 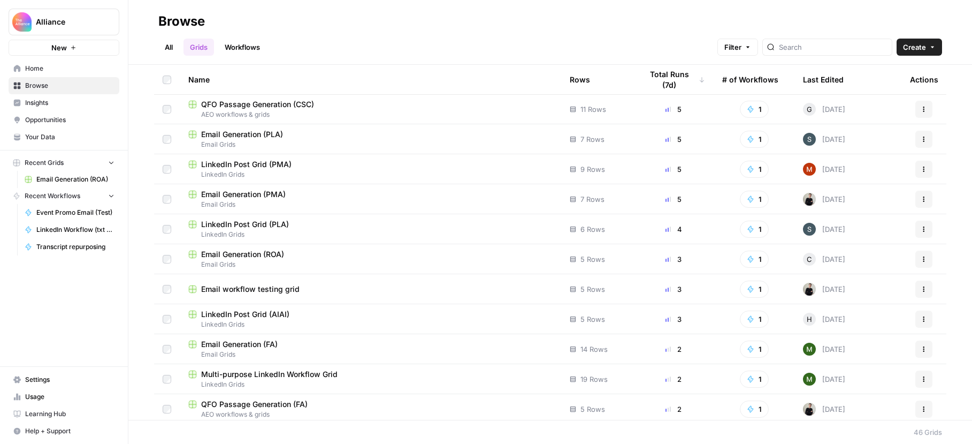 I want to click on a: Home, so click(x=64, y=69).